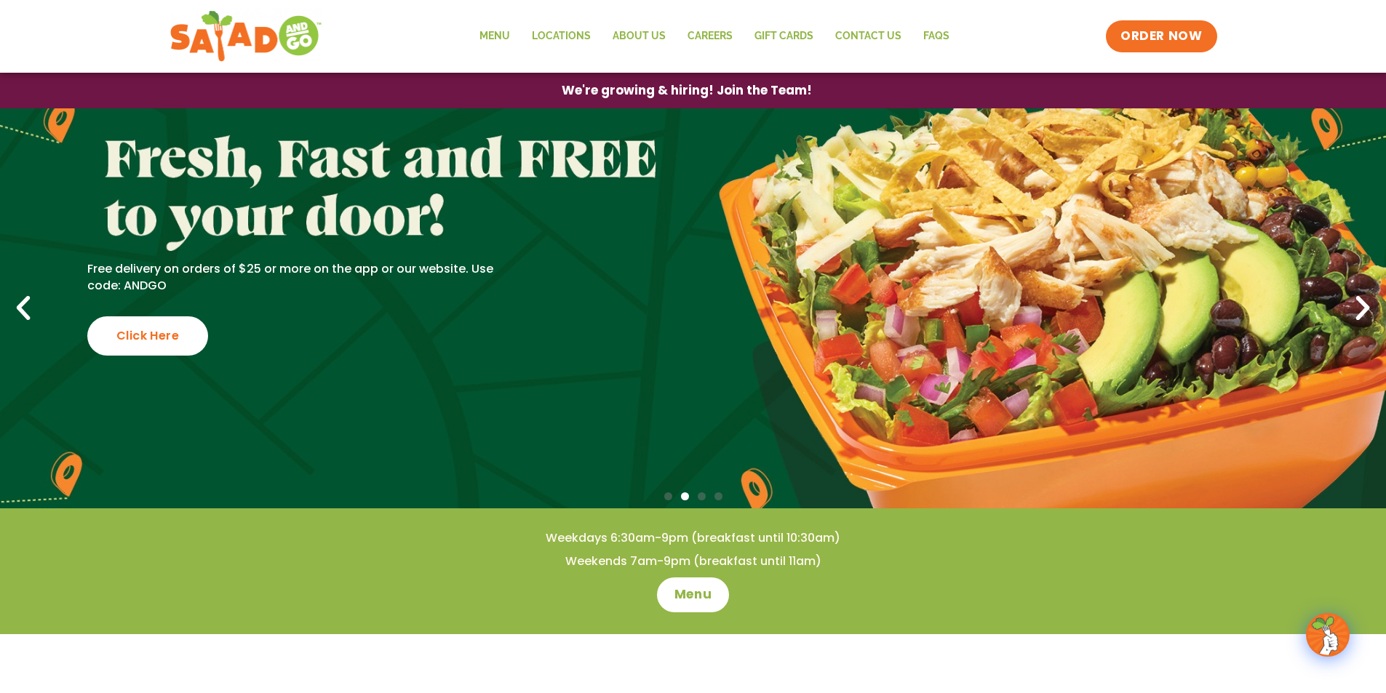  Describe the element at coordinates (710, 36) in the screenshot. I see `a: Careers` at that location.